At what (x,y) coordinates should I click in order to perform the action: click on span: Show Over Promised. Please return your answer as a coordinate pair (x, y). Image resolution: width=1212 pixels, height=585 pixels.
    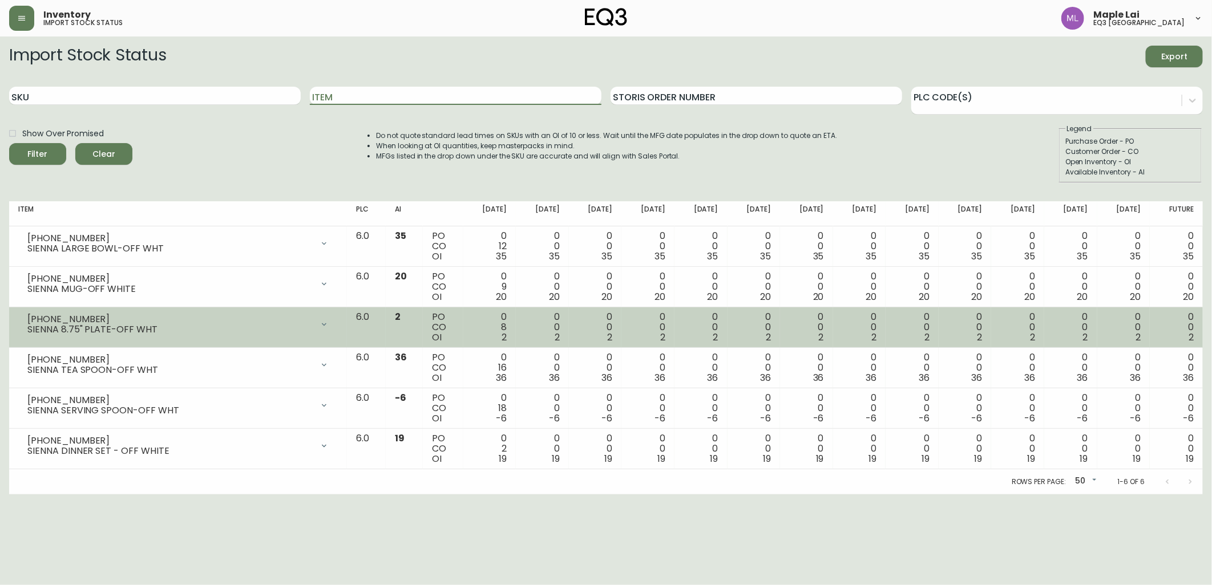
    Looking at the image, I should click on (63, 133).